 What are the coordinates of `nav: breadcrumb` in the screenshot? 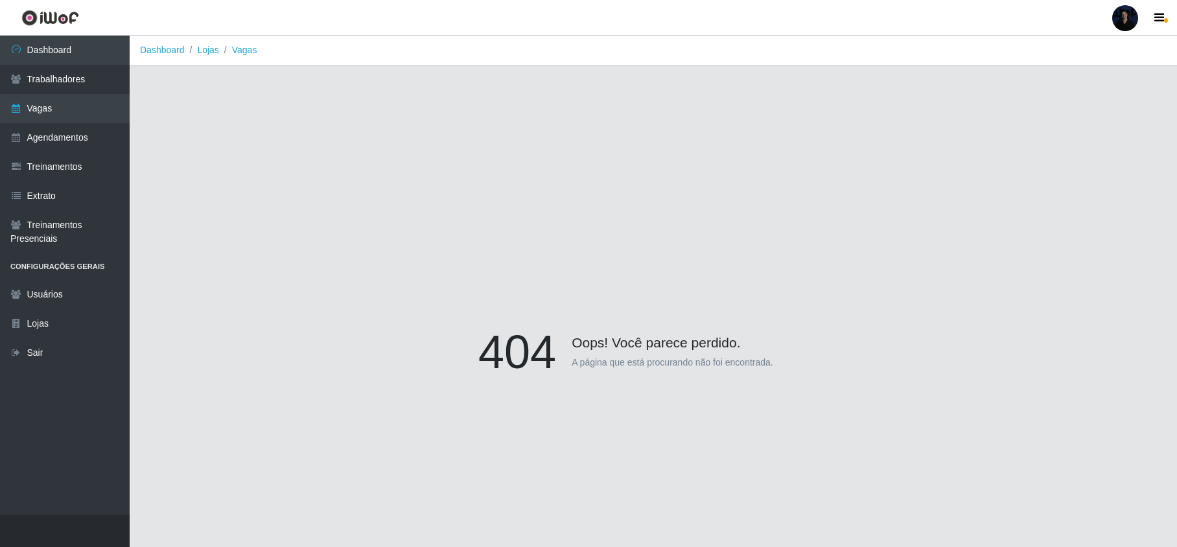 It's located at (653, 51).